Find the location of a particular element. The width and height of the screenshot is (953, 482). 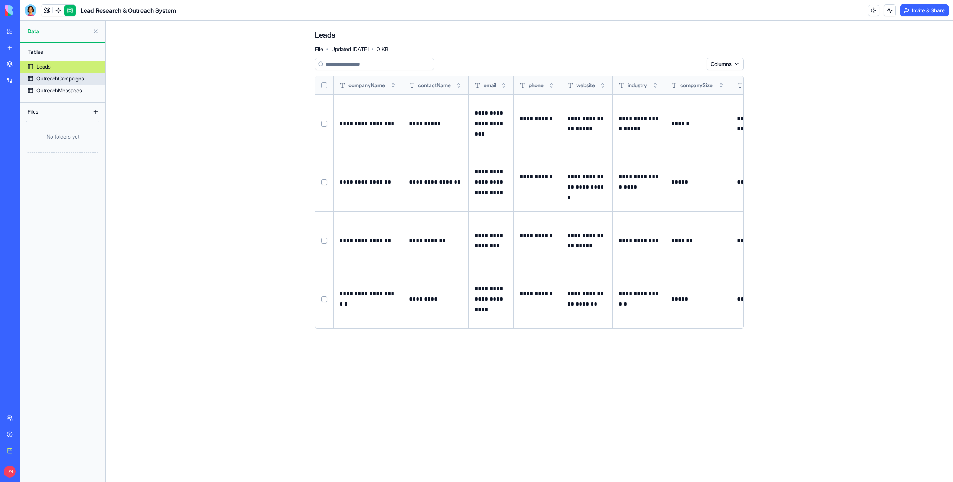

a: OutreachMessages is located at coordinates (63, 90).